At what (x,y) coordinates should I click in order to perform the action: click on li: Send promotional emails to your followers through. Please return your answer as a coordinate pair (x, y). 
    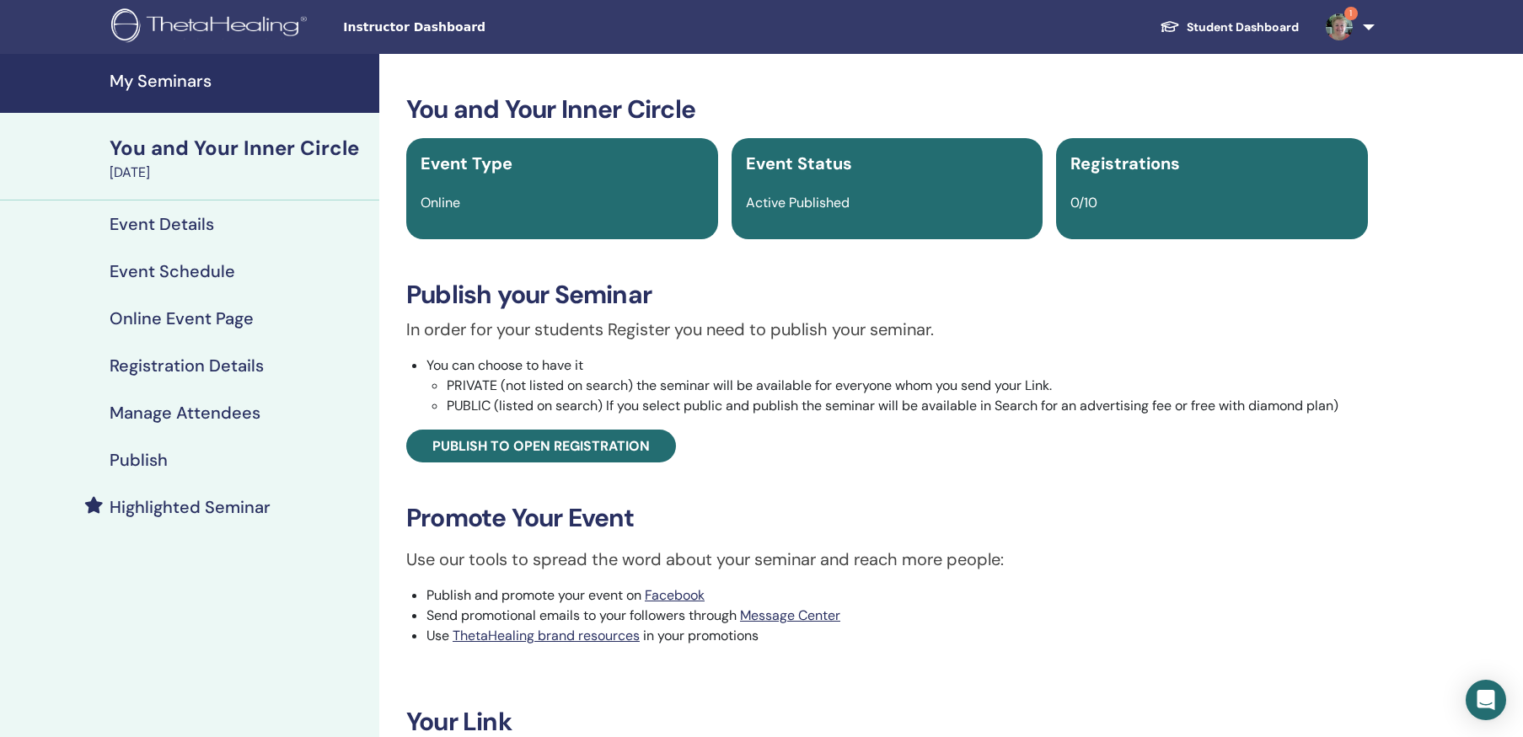
    Looking at the image, I should click on (897, 616).